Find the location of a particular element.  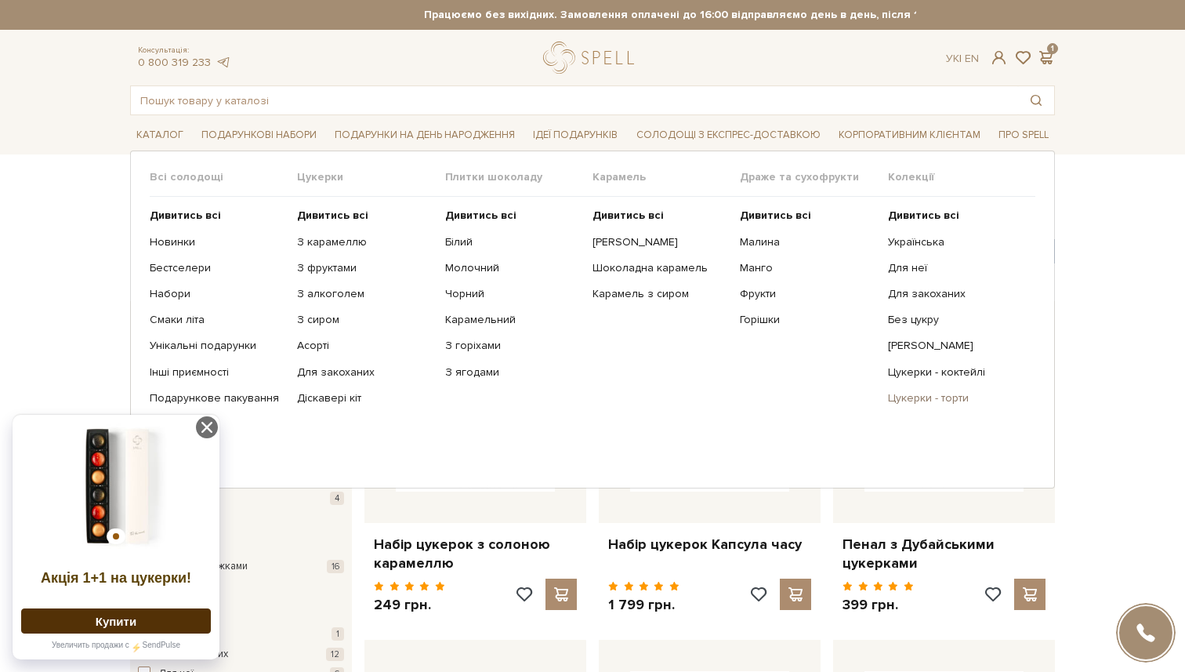

span: 4 is located at coordinates (337, 498).